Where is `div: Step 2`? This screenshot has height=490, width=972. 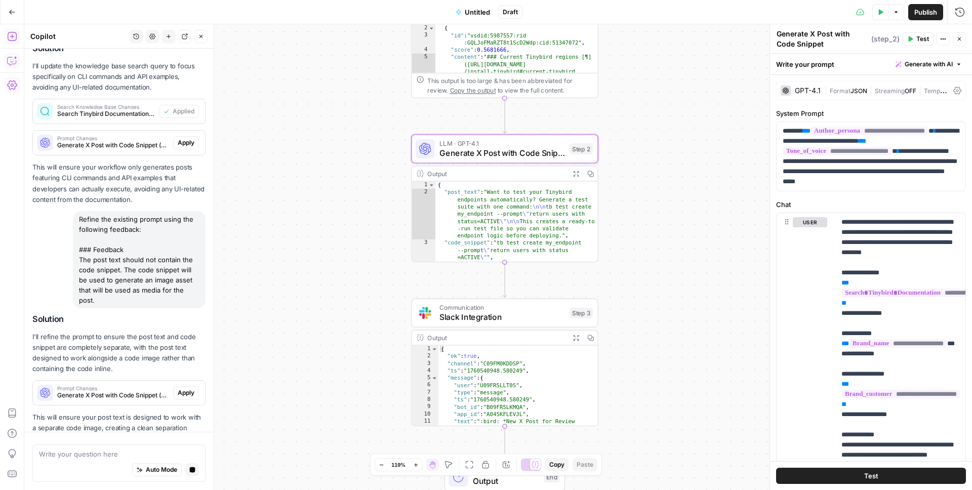
div: Step 2 is located at coordinates (581, 148).